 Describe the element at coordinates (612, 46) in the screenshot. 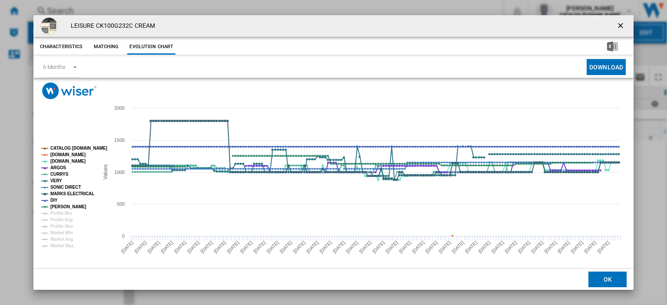

I see `img: excel-24x24.png` at that location.